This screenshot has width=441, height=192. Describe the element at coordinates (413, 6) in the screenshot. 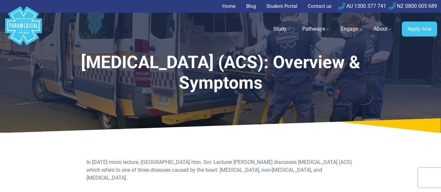

I see `a: NZ 0800 005 689` at that location.